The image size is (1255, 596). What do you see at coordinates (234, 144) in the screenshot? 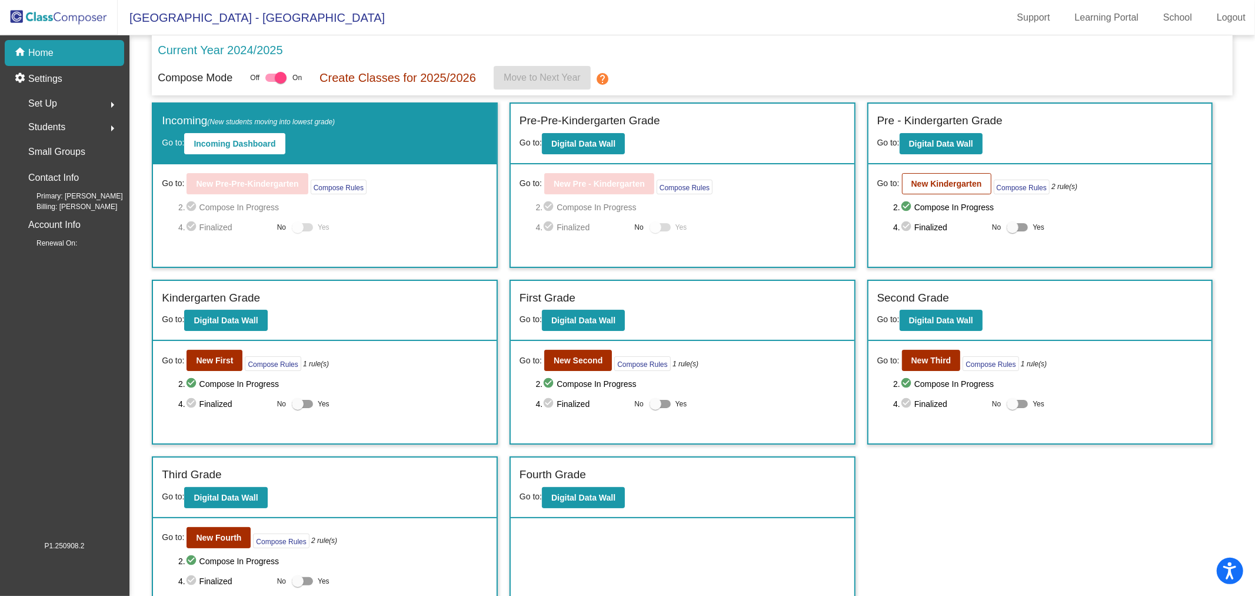
I see `b: Incoming Dashboard` at bounding box center [234, 144].